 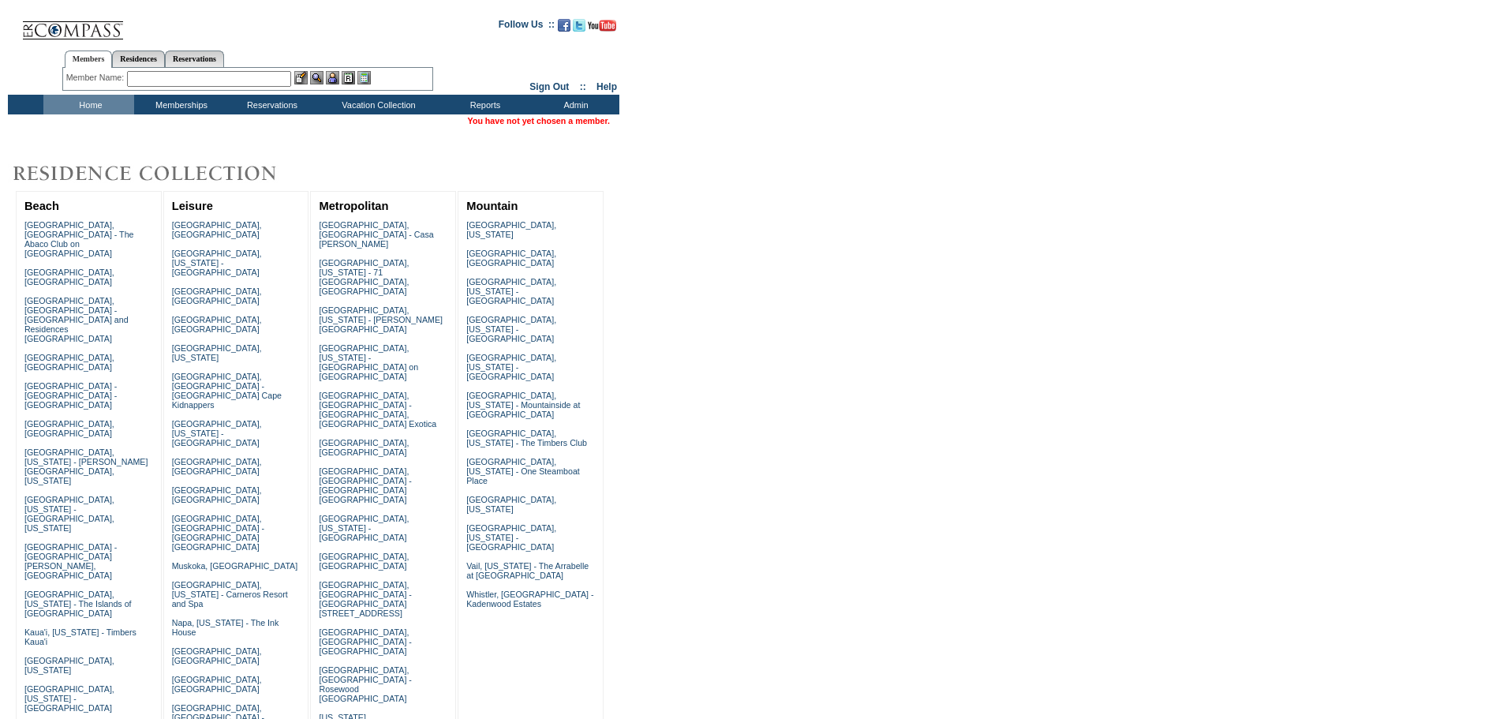 I want to click on img: Subscribe to our YouTube Channel, so click(x=602, y=25).